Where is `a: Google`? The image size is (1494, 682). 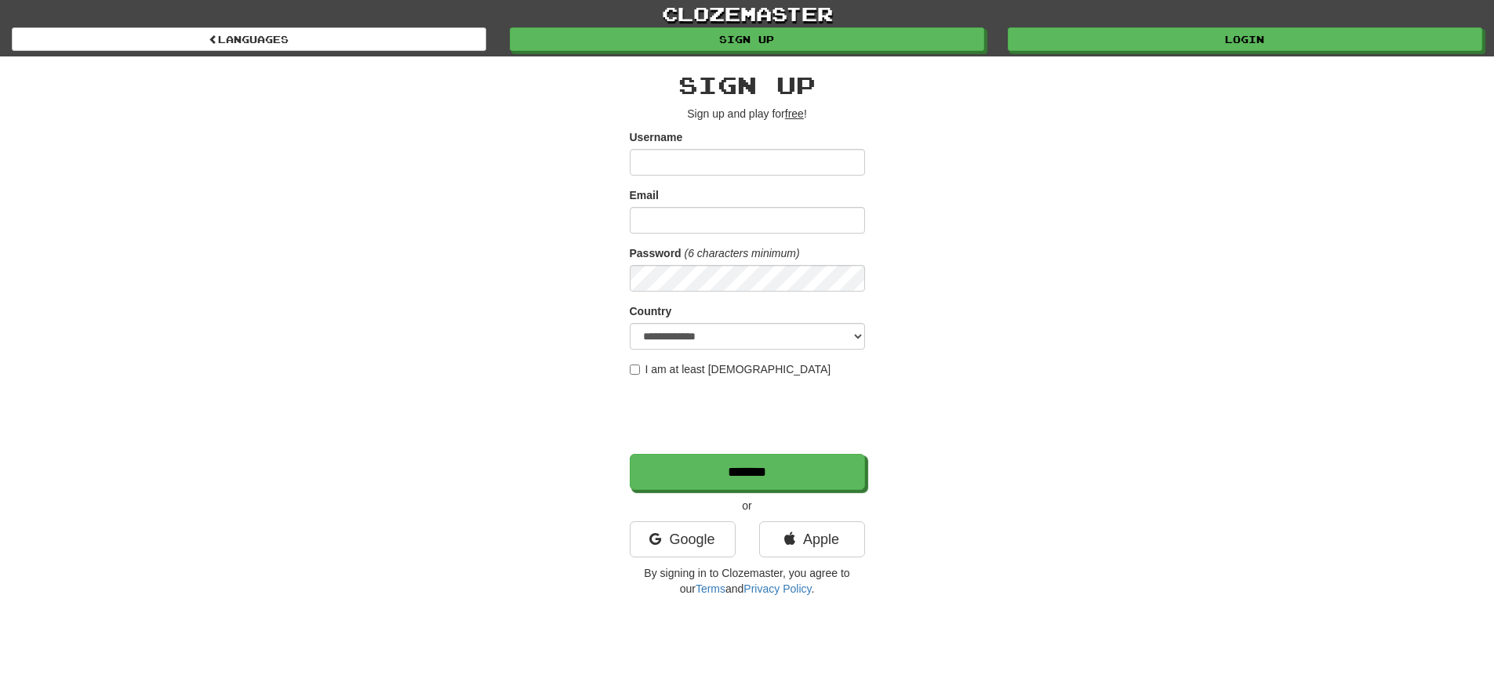 a: Google is located at coordinates (682, 540).